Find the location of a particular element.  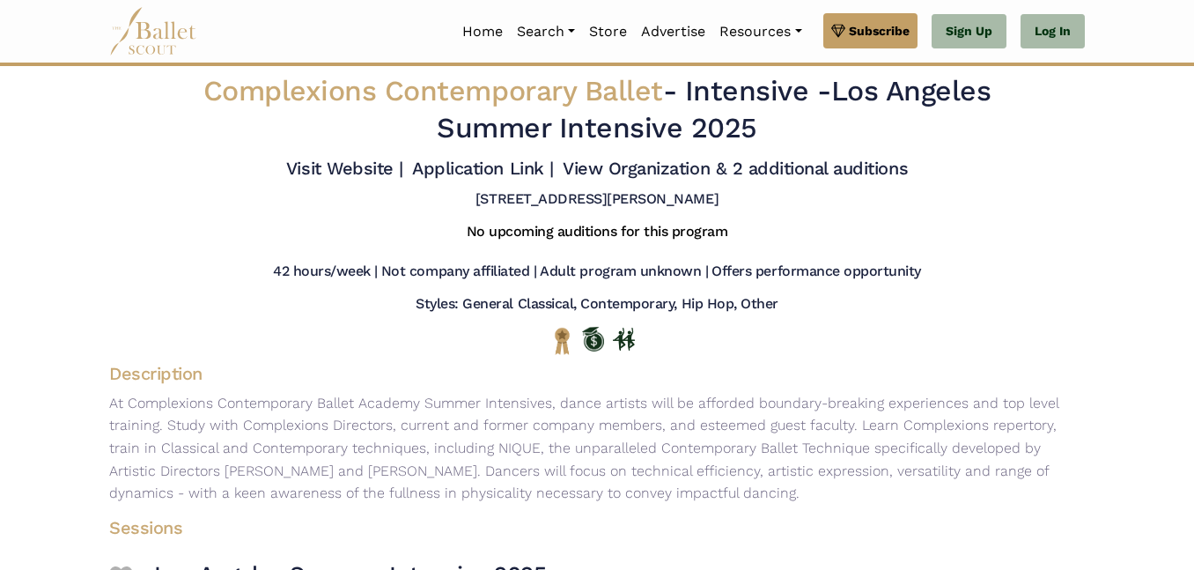

a: Search is located at coordinates (546, 32).